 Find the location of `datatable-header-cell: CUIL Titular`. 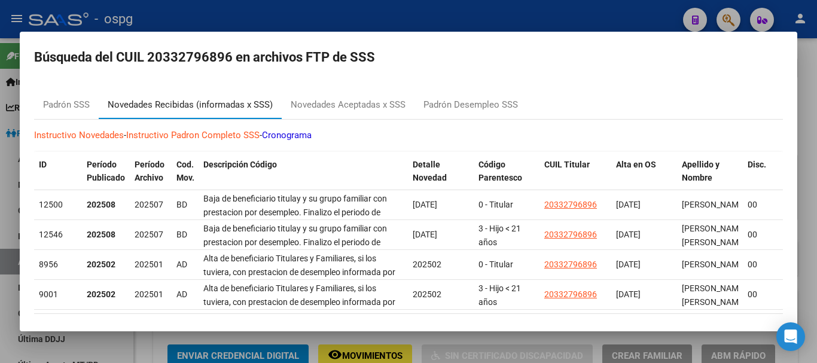

datatable-header-cell: CUIL Titular is located at coordinates (576, 178).